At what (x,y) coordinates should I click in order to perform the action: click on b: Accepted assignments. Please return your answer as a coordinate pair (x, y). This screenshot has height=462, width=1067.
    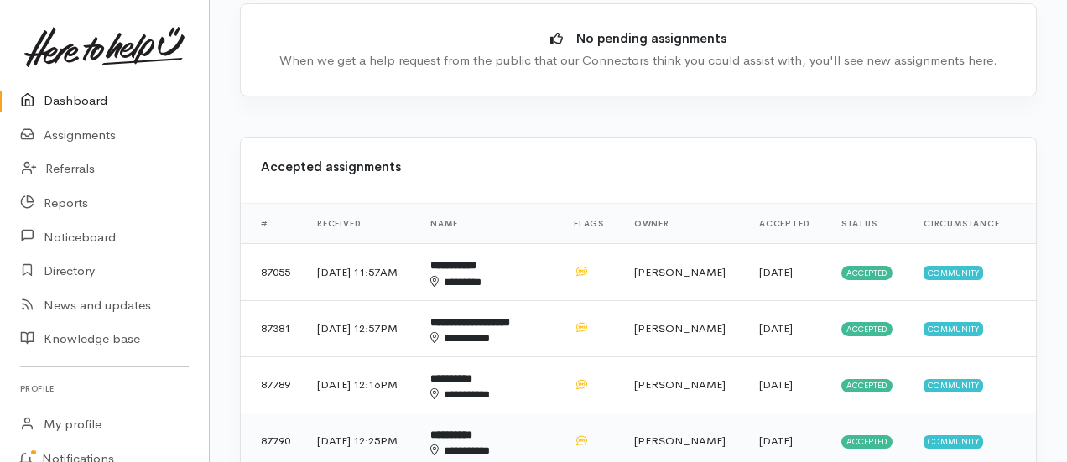
    Looking at the image, I should click on (331, 166).